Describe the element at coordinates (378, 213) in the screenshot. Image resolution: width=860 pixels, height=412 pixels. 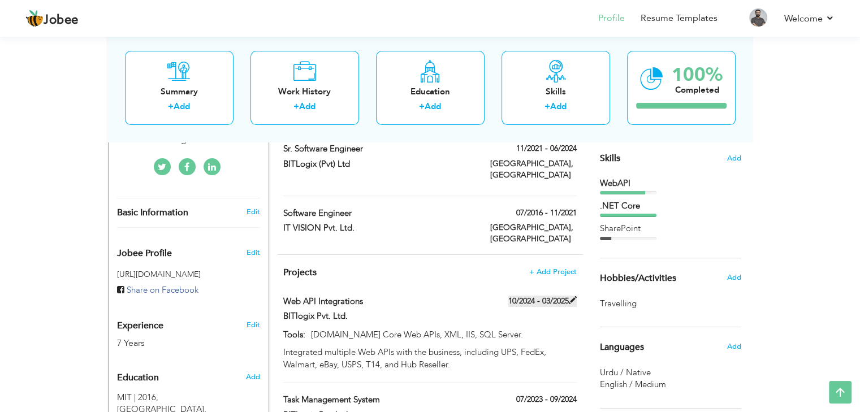
I see `label: Software Engineer` at that location.